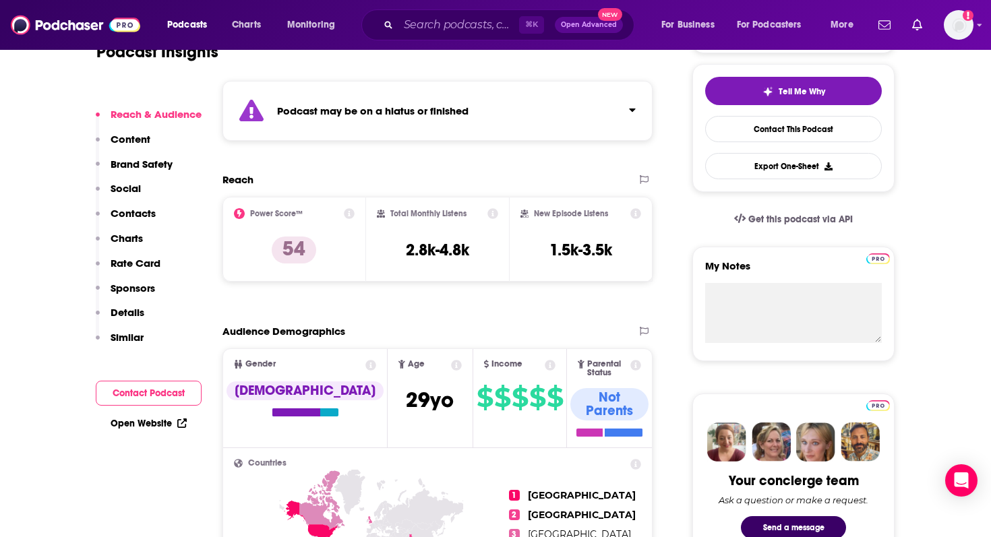  I want to click on img: Barbara Profile, so click(771, 442).